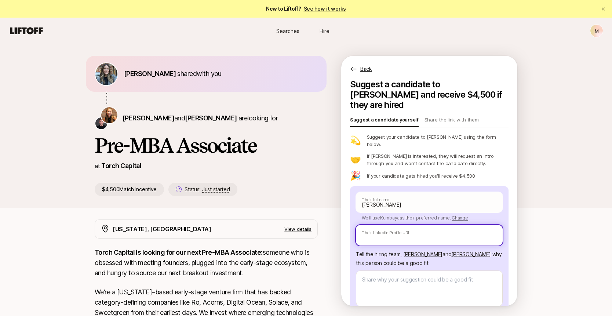 The width and height of the screenshot is (612, 316). What do you see at coordinates (209, 73) in the screenshot?
I see `span: with you` at bounding box center [209, 73].